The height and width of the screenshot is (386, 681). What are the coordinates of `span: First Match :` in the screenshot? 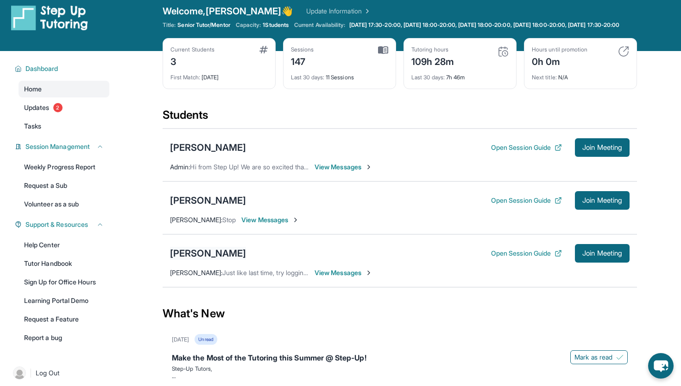 It's located at (185, 77).